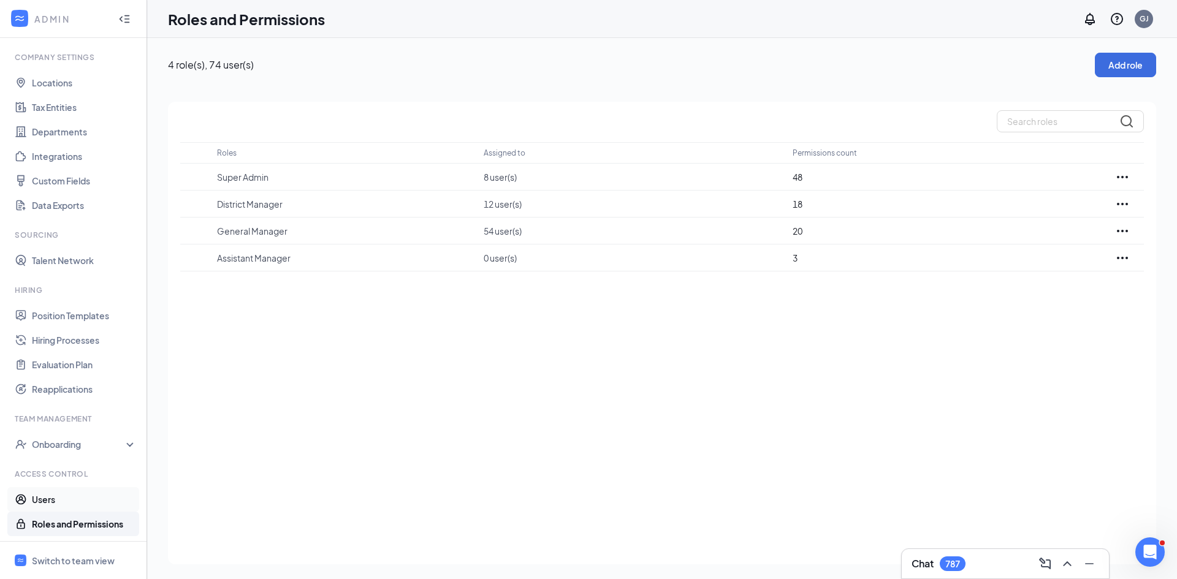  What do you see at coordinates (246, 19) in the screenshot?
I see `h1: Roles and Permissions` at bounding box center [246, 19].